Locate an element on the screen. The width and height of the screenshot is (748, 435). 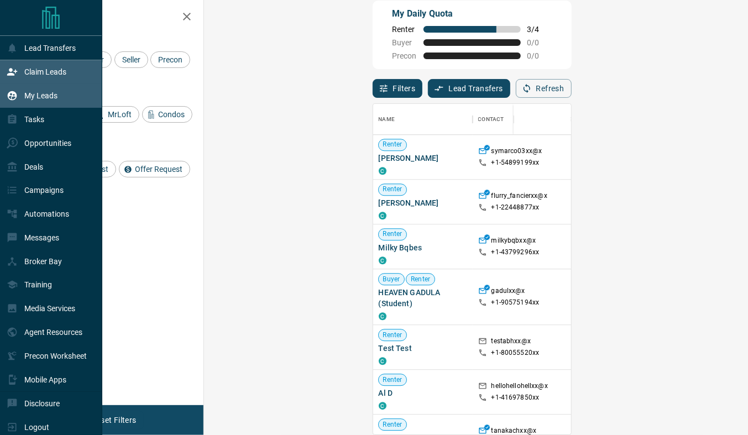
p: +1- 90575194xx is located at coordinates (515, 302).